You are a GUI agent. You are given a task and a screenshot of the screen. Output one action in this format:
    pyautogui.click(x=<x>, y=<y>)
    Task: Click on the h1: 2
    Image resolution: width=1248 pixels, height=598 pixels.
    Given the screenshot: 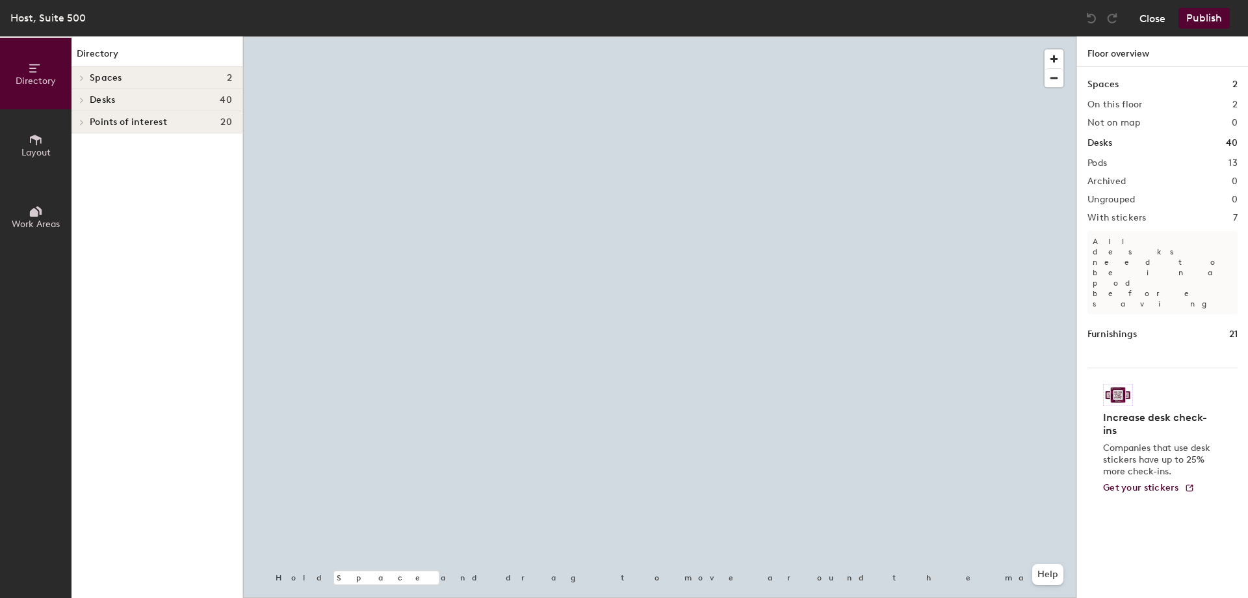 What is the action you would take?
    pyautogui.click(x=1235, y=85)
    